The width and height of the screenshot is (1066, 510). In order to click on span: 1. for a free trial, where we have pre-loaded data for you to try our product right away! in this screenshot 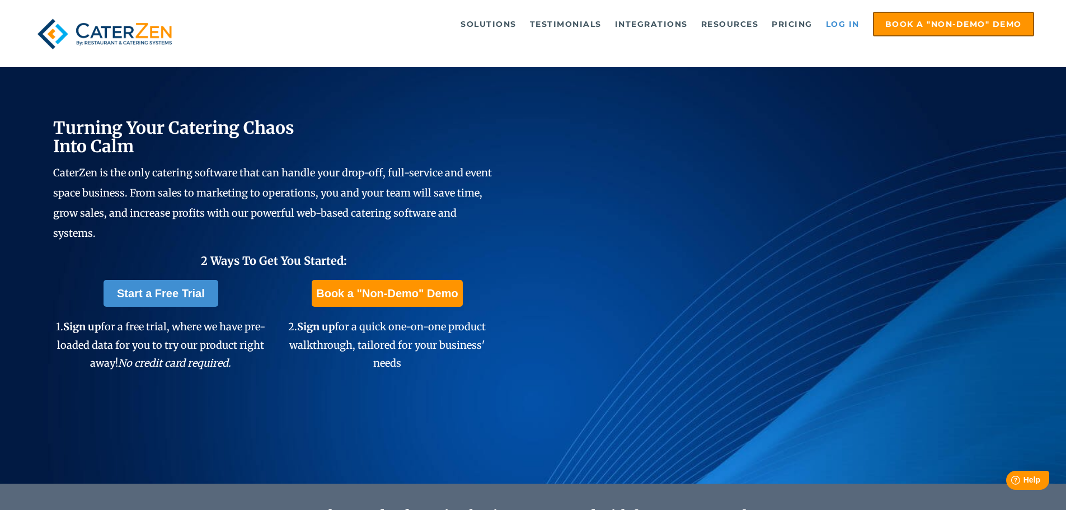, I will do `click(161, 345)`.